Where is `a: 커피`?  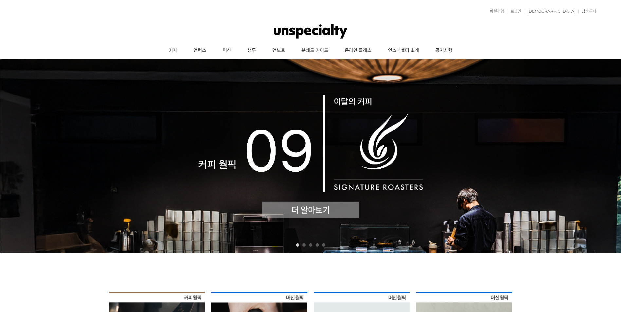 a: 커피 is located at coordinates (173, 51).